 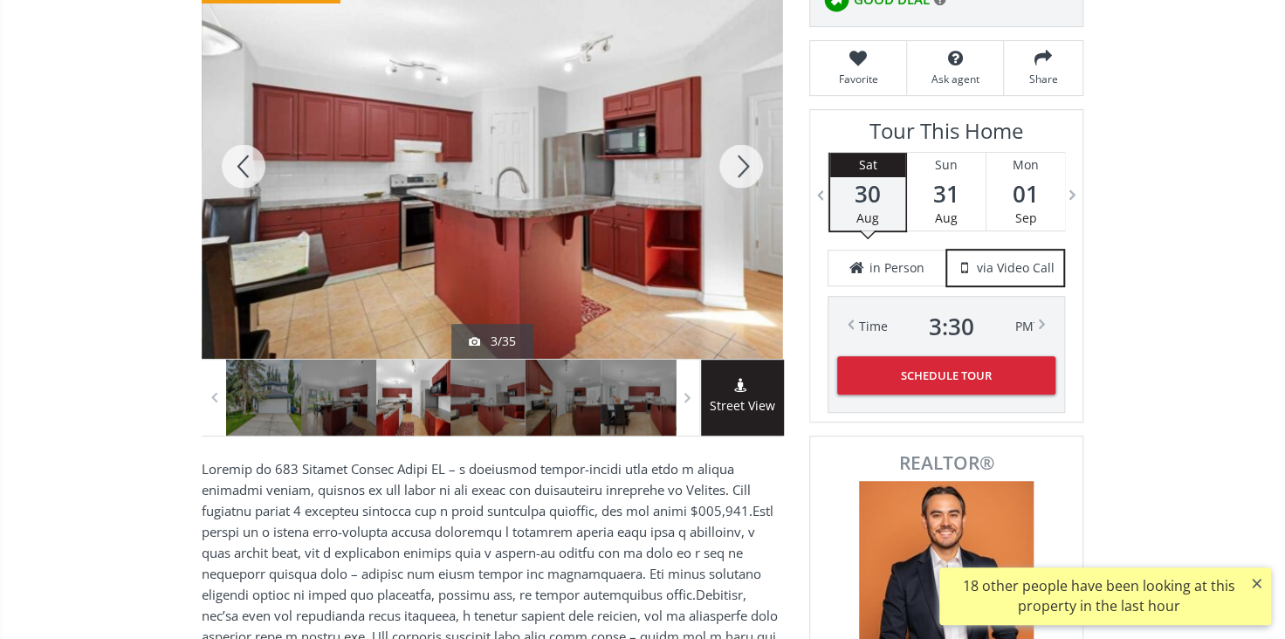 I want to click on h3: Tour This Home, so click(x=946, y=135).